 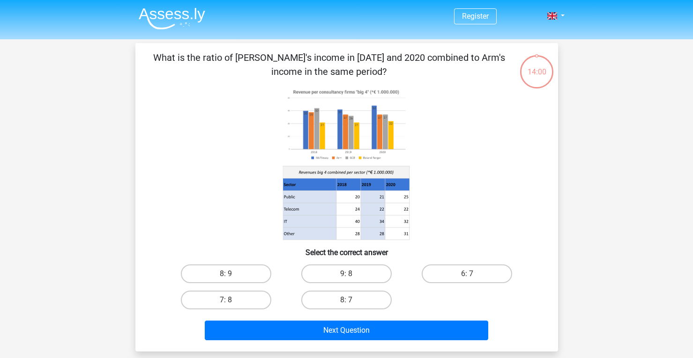 I want to click on label: 9: 8, so click(x=346, y=274).